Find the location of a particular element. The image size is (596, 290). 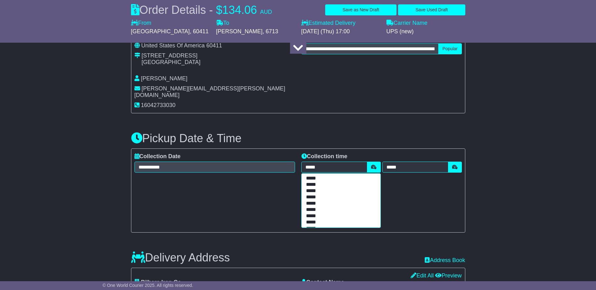

span: , 6713 is located at coordinates (271, 31).